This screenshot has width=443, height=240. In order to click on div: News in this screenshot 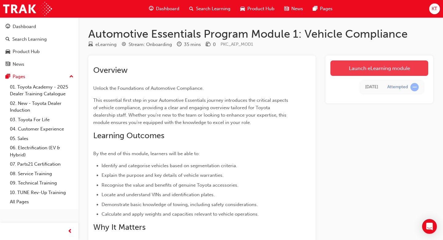, I will do `click(18, 64)`.